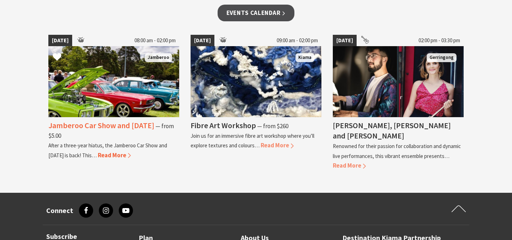 Image resolution: width=512 pixels, height=240 pixels. Describe the element at coordinates (297, 41) in the screenshot. I see `span: 09:00 am - 02:00 pm` at that location.